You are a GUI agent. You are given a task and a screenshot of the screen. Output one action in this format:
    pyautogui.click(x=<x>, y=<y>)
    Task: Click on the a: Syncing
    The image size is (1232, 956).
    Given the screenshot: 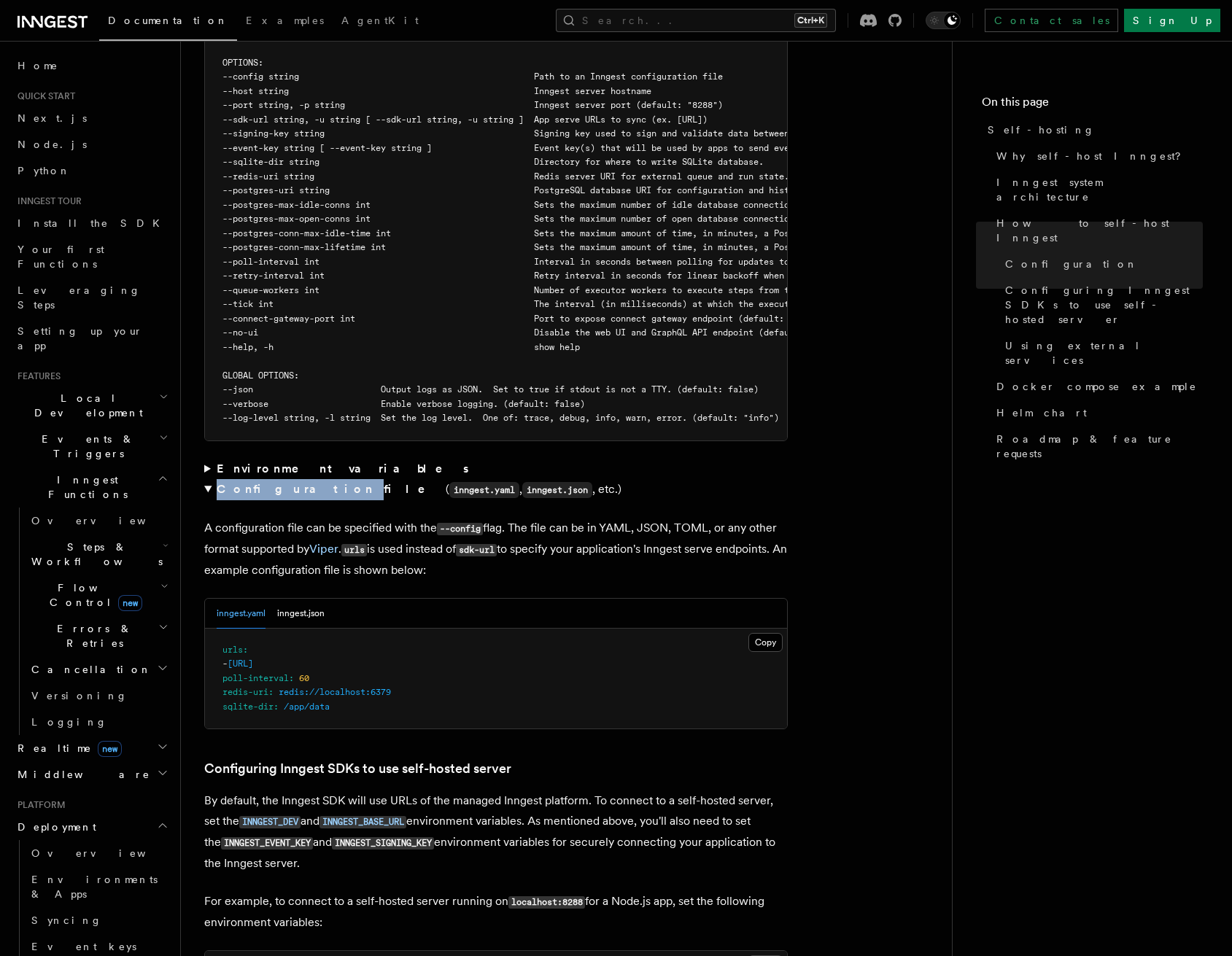 What is the action you would take?
    pyautogui.click(x=98, y=920)
    